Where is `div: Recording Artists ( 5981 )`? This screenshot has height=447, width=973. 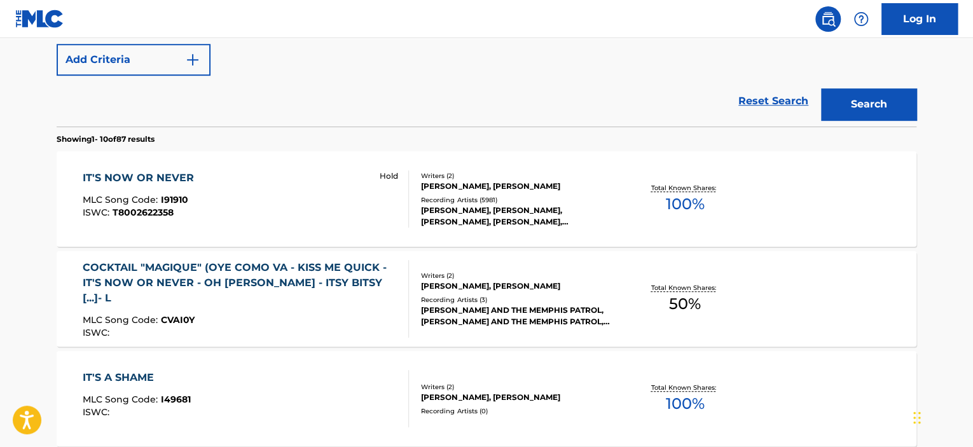 div: Recording Artists ( 5981 ) is located at coordinates (517, 200).